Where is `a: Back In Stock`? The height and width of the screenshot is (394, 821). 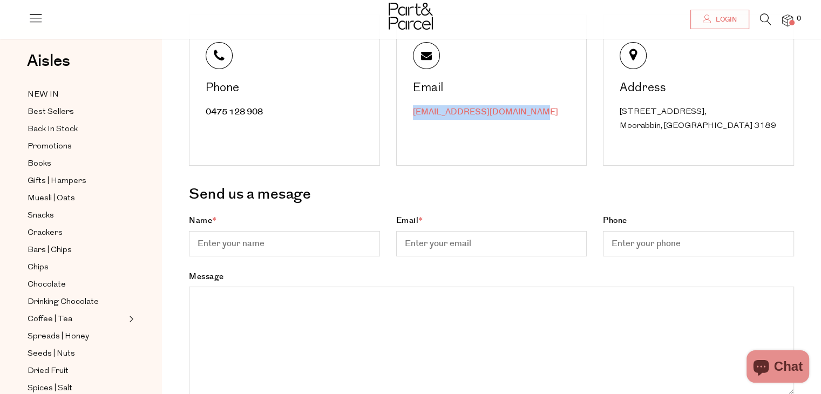 a: Back In Stock is located at coordinates (77, 129).